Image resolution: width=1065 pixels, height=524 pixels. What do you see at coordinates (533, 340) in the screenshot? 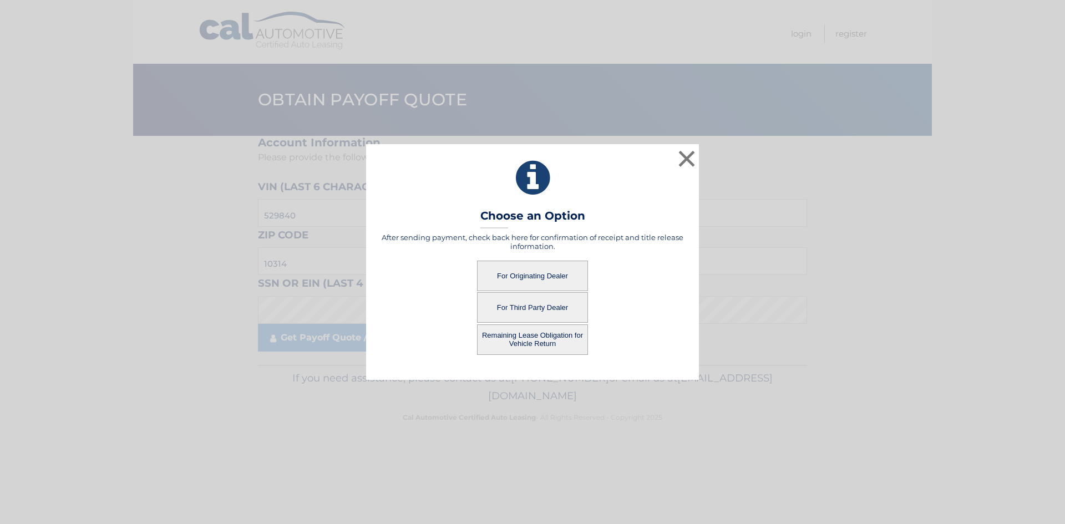
I see `button: Remaining Lease Obligation for Vehicle Return` at bounding box center [533, 340].